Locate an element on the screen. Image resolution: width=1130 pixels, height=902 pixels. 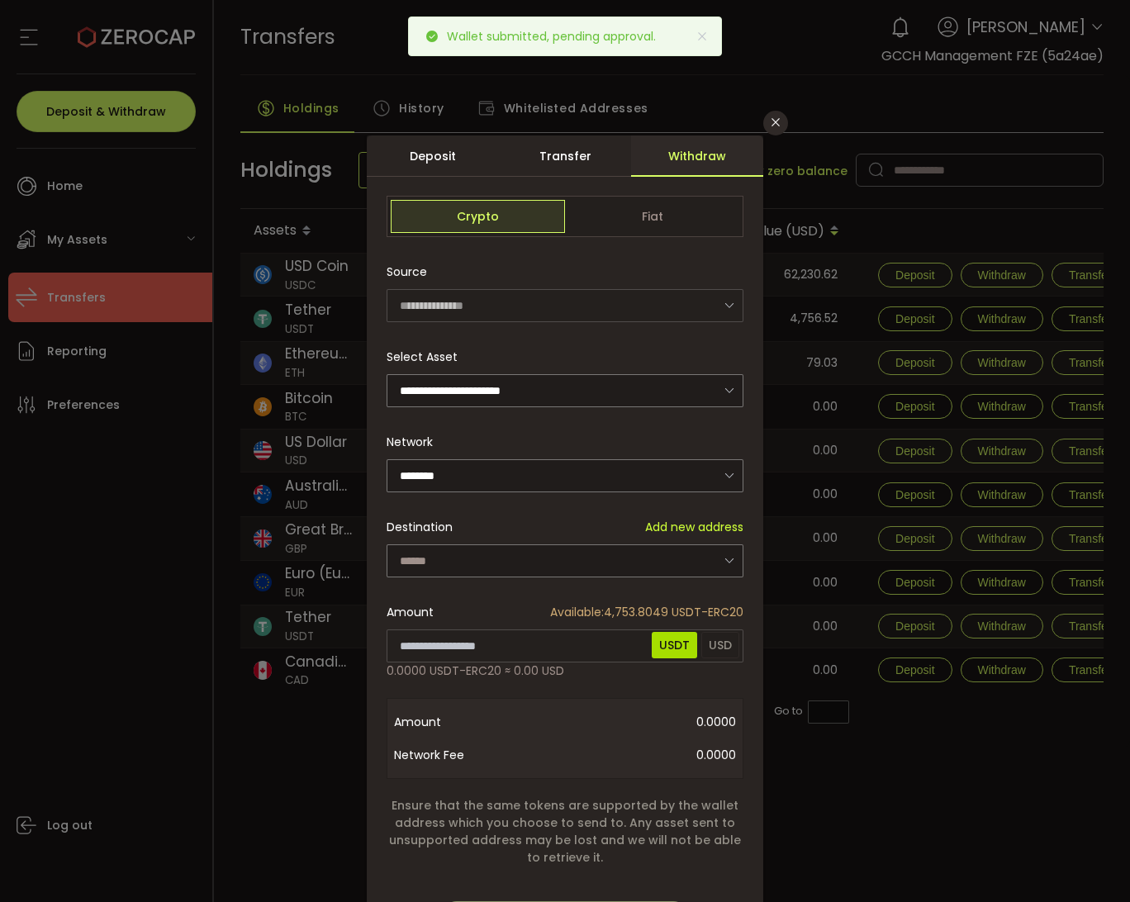
div: Chat Widget is located at coordinates (1089, 863).